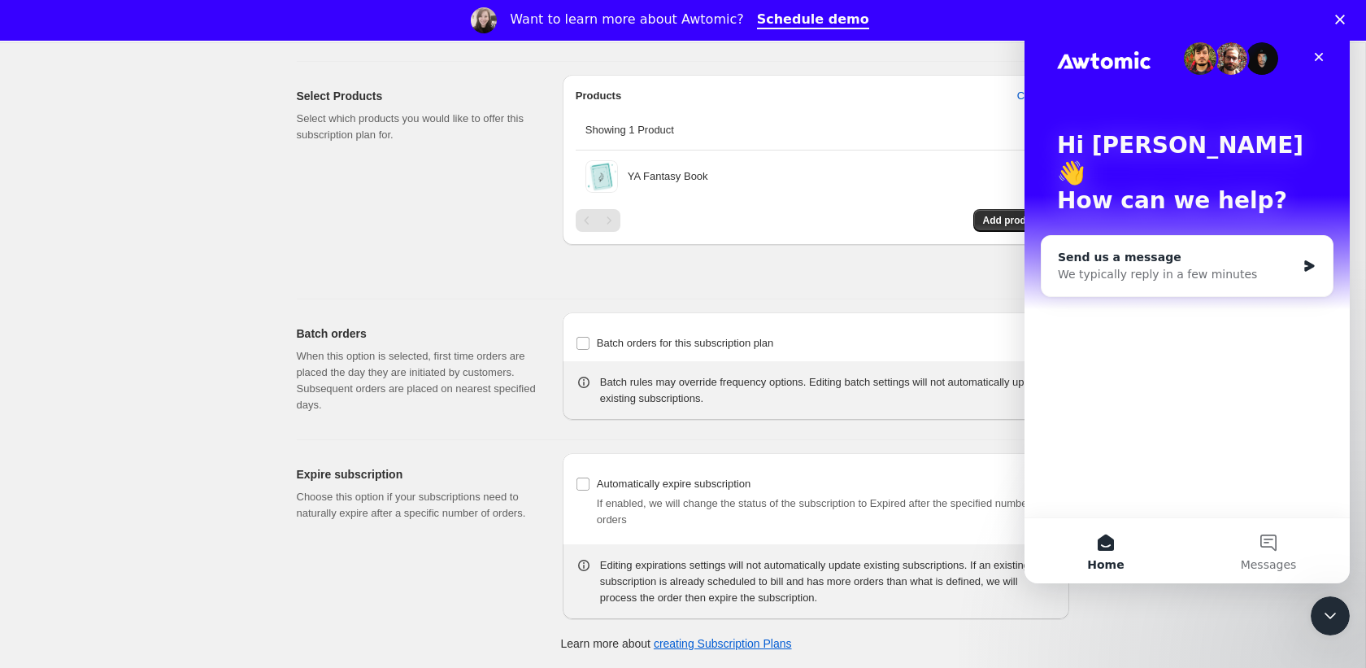 The height and width of the screenshot is (668, 1366). Describe the element at coordinates (828, 581) in the screenshot. I see `div: Editing expirations settings will not automatically update existing subscriptions. If an existing...` at that location.